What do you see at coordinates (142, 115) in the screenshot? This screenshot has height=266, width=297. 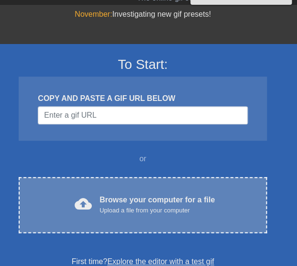 I see `input: Username` at bounding box center [142, 115].